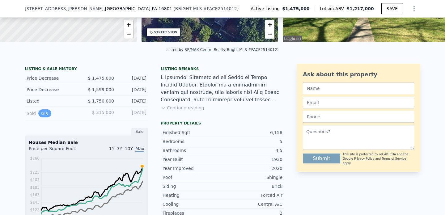 Image resolution: width=445 pixels, height=215 pixels. Describe the element at coordinates (54, 113) in the screenshot. I see `div: Sold` at that location.